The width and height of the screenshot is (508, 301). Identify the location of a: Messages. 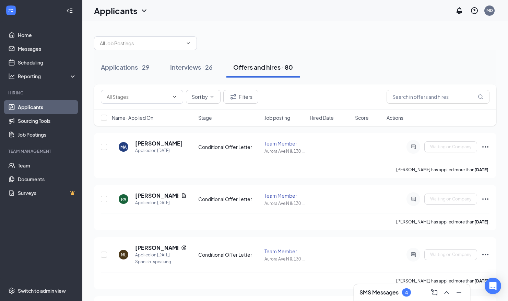
(47, 49).